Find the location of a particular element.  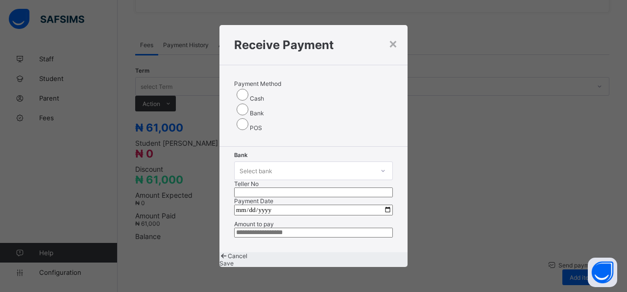

div: Select bank is located at coordinates (256, 171).